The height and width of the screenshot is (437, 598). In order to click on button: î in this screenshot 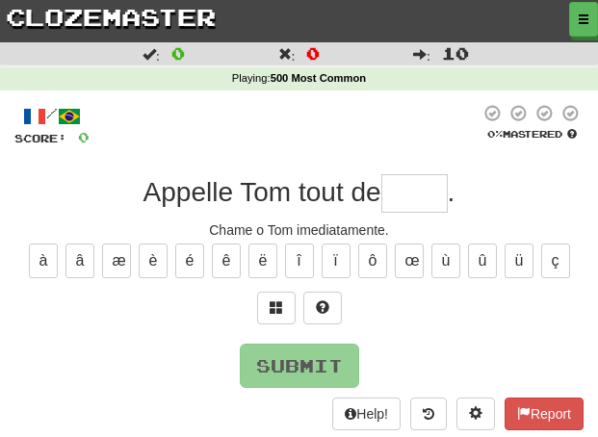, I will do `click(299, 261)`.